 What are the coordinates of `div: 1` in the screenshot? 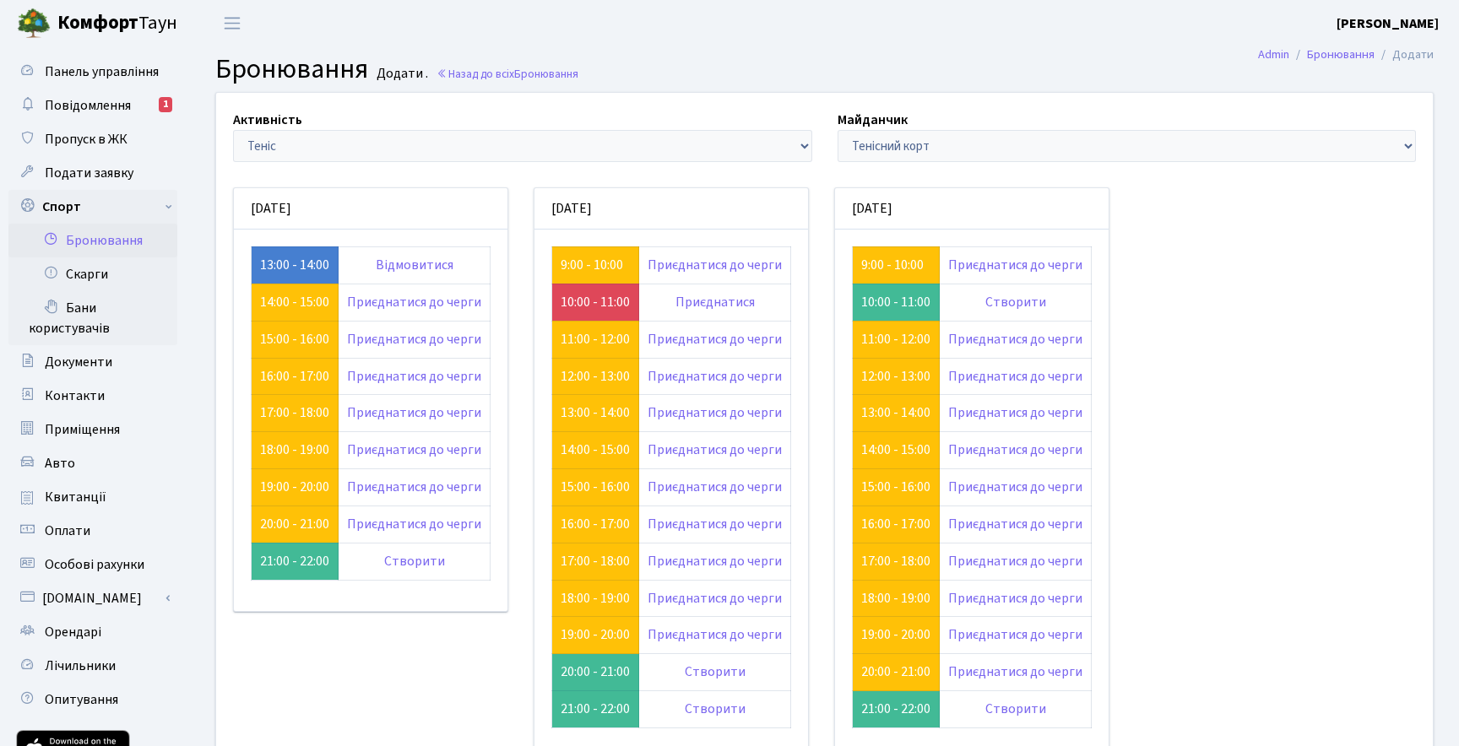 It's located at (165, 105).